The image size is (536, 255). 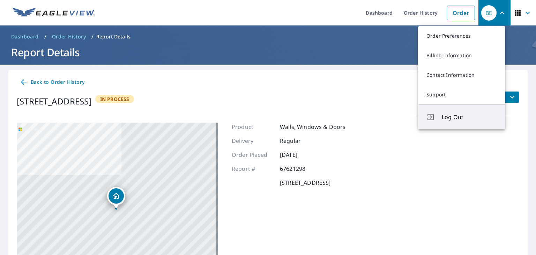 I want to click on p: Order Placed, so click(x=253, y=155).